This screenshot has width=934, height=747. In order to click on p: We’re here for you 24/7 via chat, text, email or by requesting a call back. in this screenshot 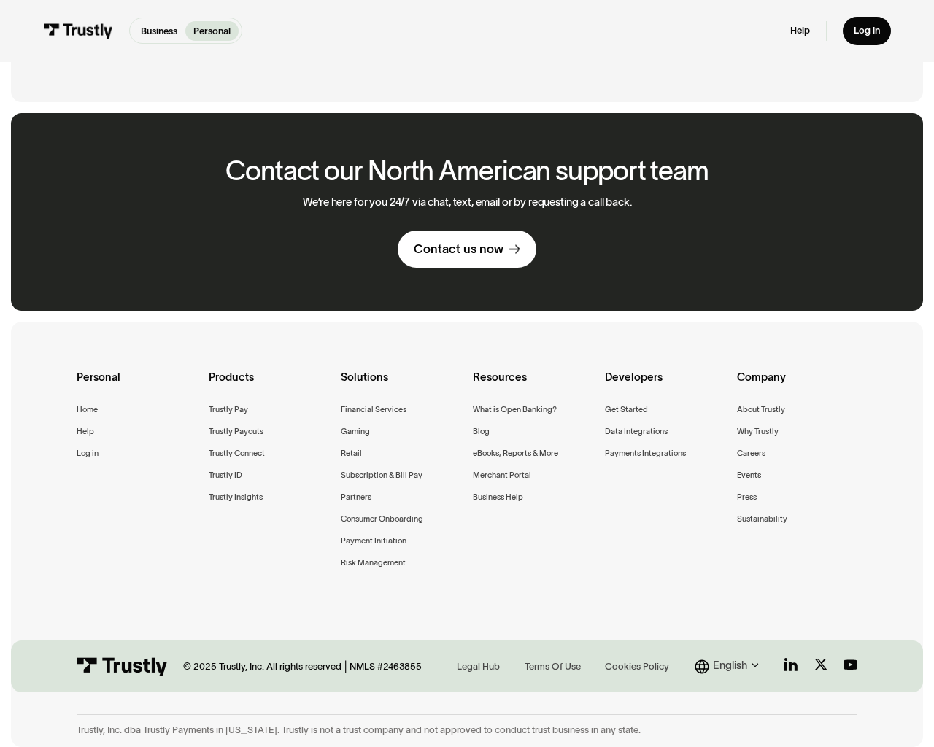, I will do `click(467, 203)`.